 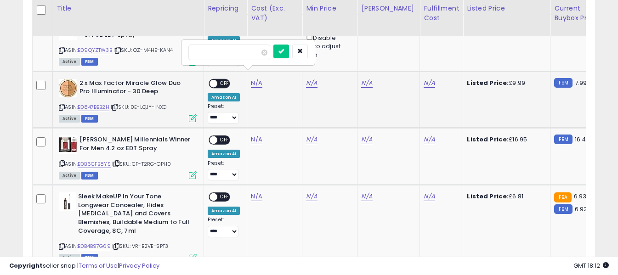 What do you see at coordinates (94, 164) in the screenshot?
I see `a: B0B6CFB8YS` at bounding box center [94, 164].